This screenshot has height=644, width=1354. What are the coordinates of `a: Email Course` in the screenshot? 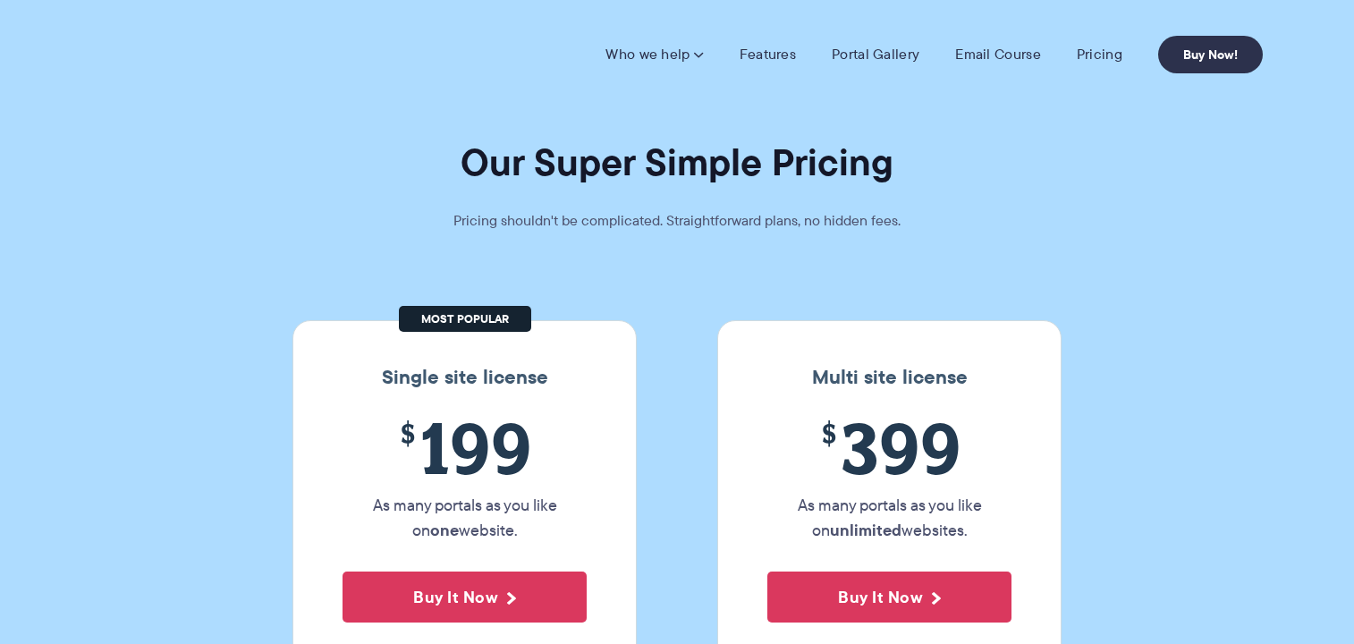 It's located at (998, 55).